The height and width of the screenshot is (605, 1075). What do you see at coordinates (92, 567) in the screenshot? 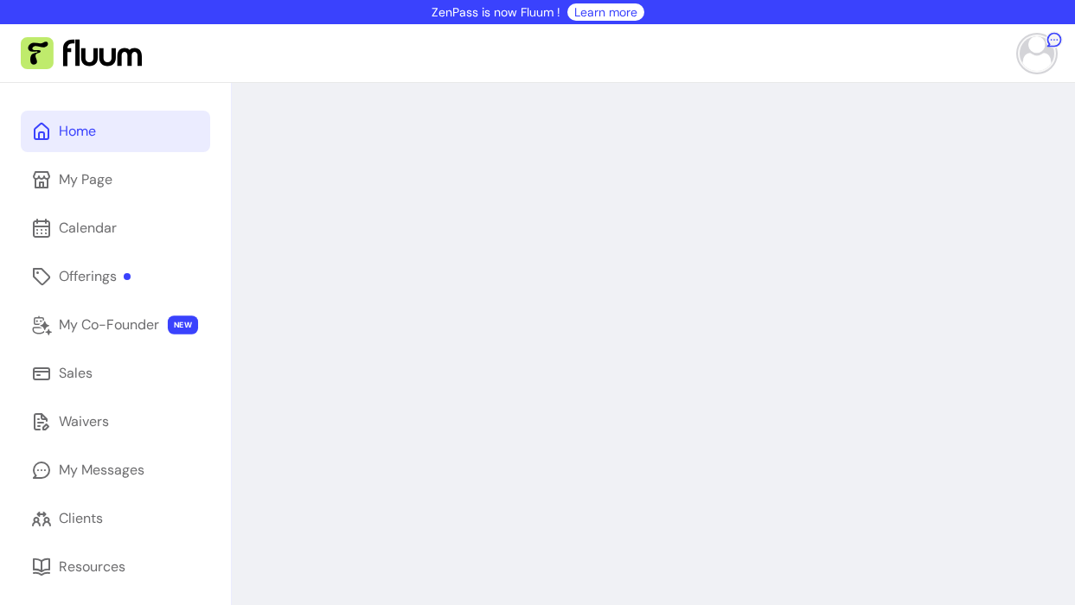
I see `div: Resources` at bounding box center [92, 567].